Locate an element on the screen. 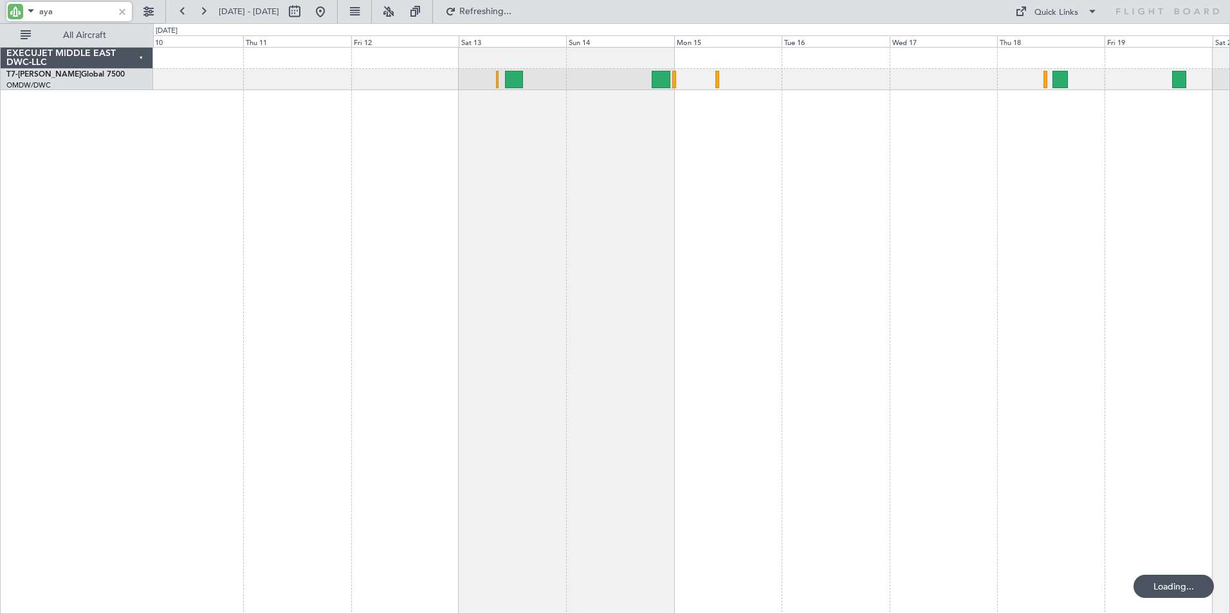 The width and height of the screenshot is (1230, 614). div: Tue 16 is located at coordinates (835, 41).